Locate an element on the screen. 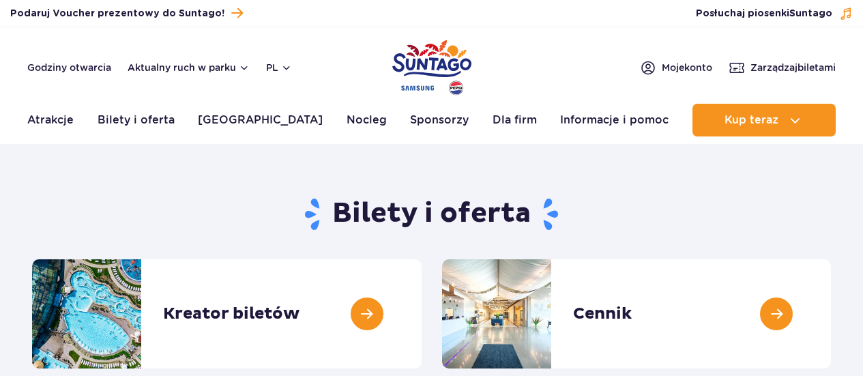 The height and width of the screenshot is (376, 863). a: Podaruj Voucher prezentowy do Suntago! is located at coordinates (126, 13).